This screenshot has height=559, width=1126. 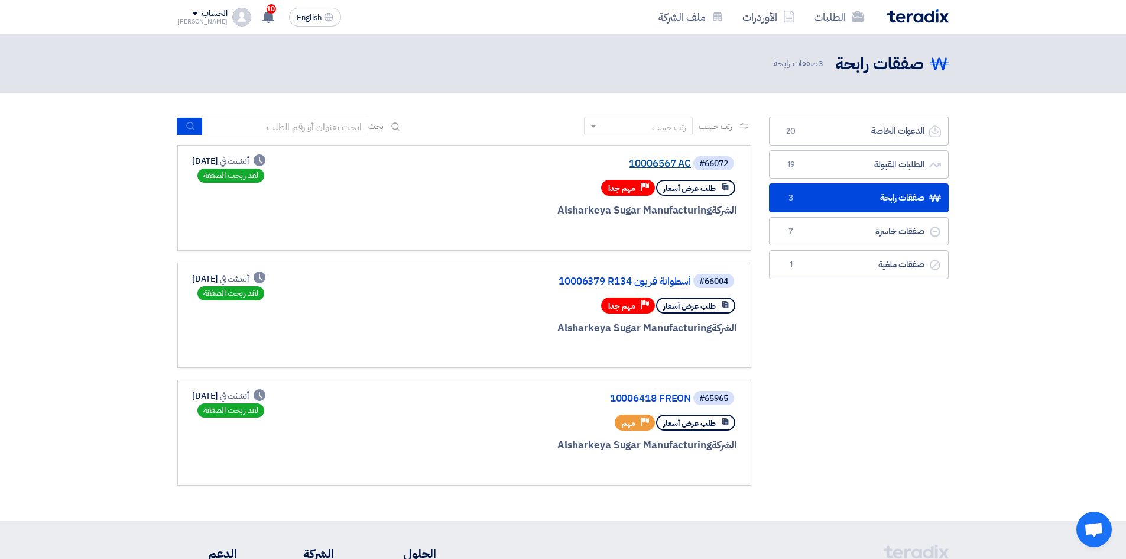 I want to click on a: الطلبات المقبولة19, so click(x=859, y=164).